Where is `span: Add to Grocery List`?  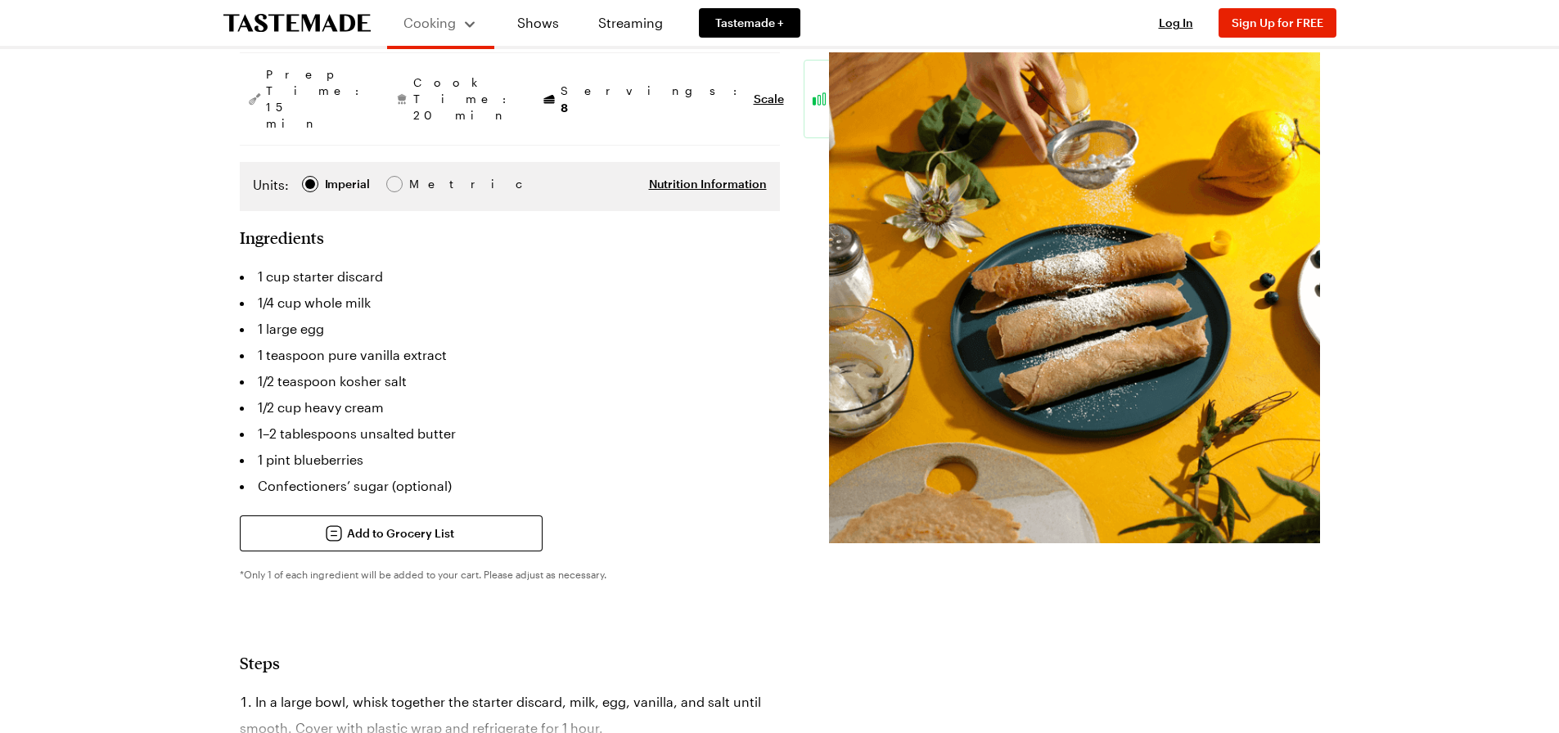
span: Add to Grocery List is located at coordinates (400, 534).